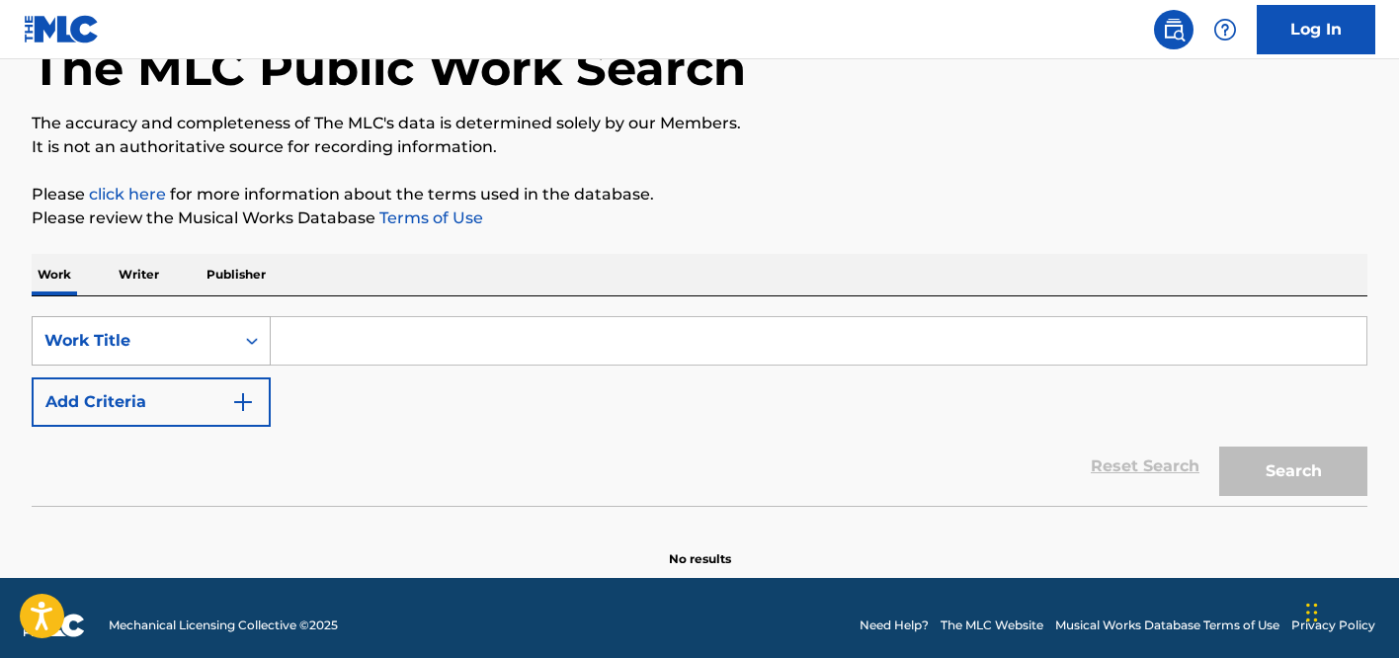  What do you see at coordinates (992, 625) in the screenshot?
I see `a: The MLC Website` at bounding box center [992, 625].